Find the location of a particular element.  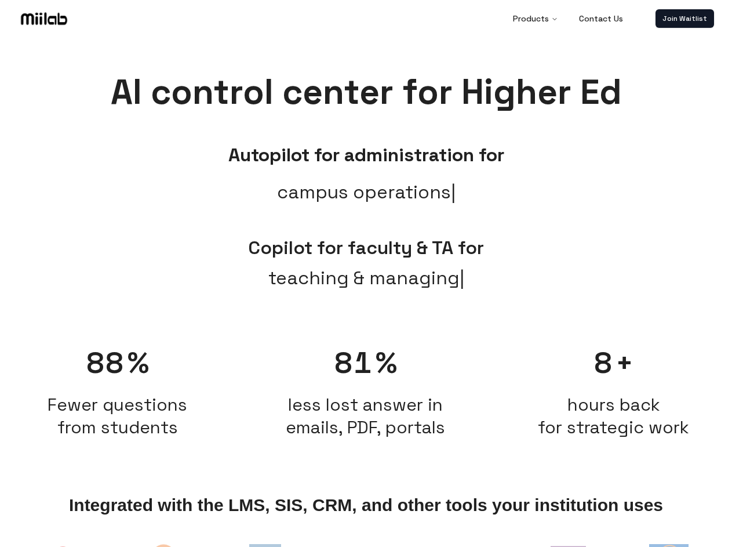

span: 8 is located at coordinates (604, 363).